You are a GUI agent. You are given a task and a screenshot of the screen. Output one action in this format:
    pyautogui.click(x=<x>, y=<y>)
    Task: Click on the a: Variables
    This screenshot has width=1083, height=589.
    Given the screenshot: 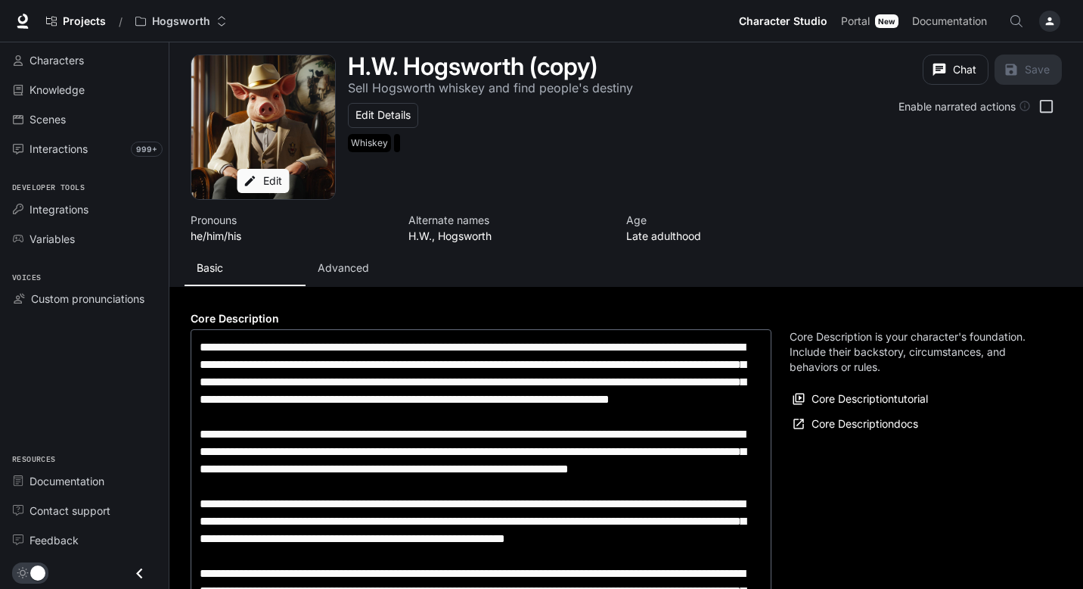 What is the action you would take?
    pyautogui.click(x=84, y=238)
    